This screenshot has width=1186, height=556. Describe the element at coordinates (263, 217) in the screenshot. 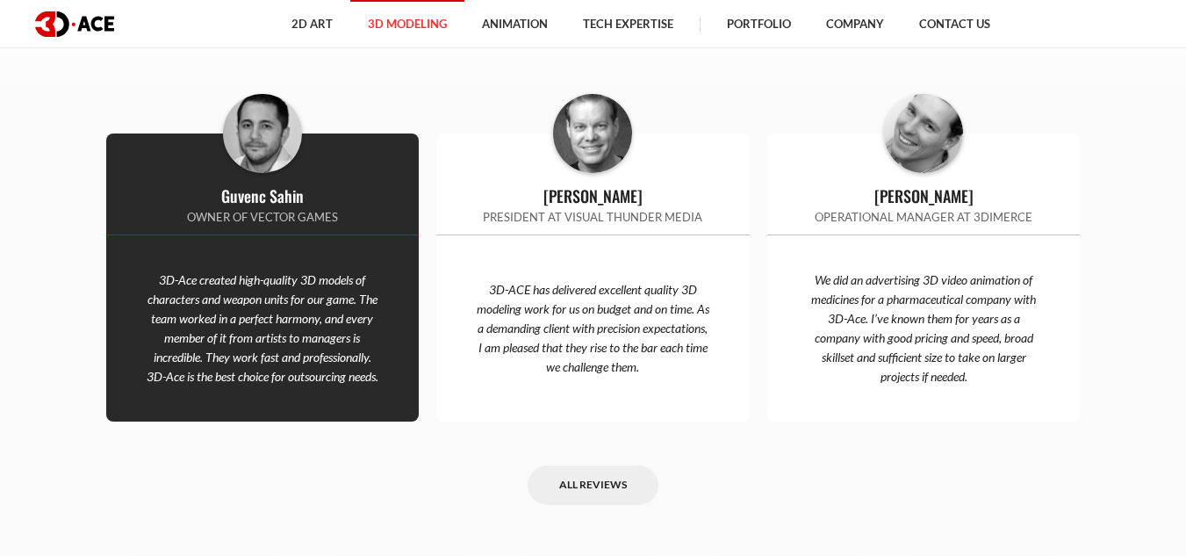

I see `p: Owner of Vector Games` at that location.